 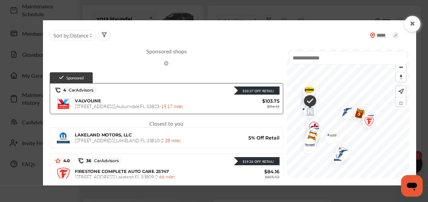 What do you see at coordinates (307, 112) in the screenshot?
I see `img: empty_shop_logo.394c5474.svg` at bounding box center [307, 112].